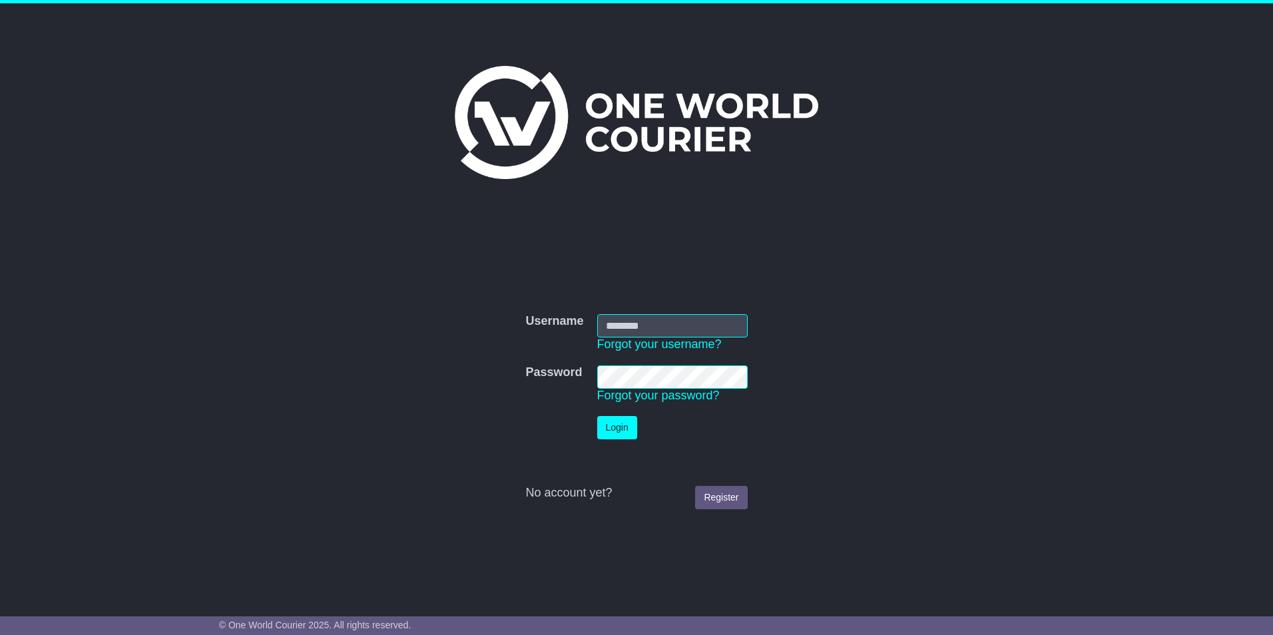 Image resolution: width=1273 pixels, height=635 pixels. What do you see at coordinates (636, 122) in the screenshot?
I see `img: One World` at bounding box center [636, 122].